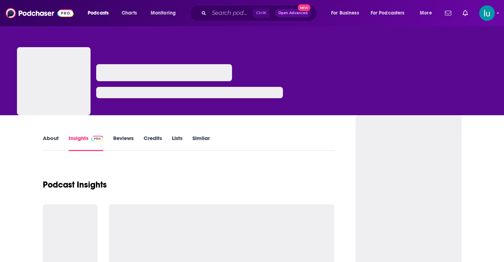  What do you see at coordinates (97, 138) in the screenshot?
I see `img: Podchaser Pro` at bounding box center [97, 138].